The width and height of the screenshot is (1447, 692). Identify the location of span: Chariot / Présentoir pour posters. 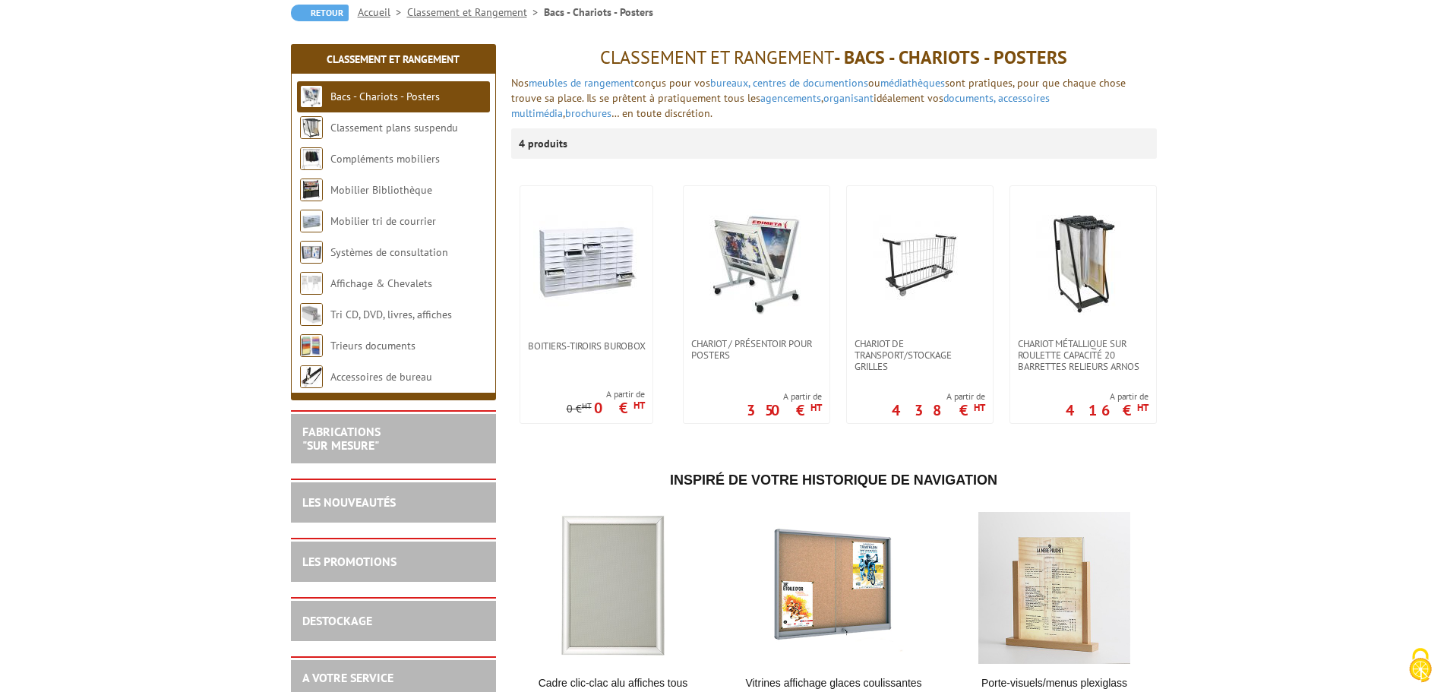
(757, 349).